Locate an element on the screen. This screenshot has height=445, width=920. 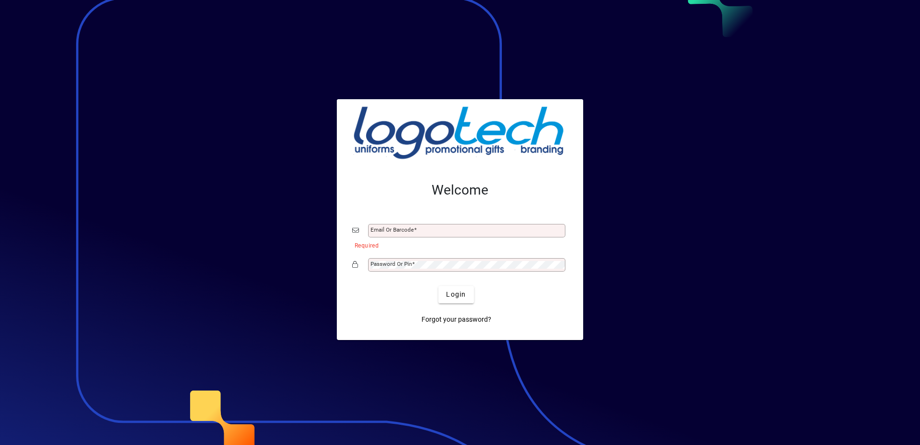
button: Login is located at coordinates (456, 294).